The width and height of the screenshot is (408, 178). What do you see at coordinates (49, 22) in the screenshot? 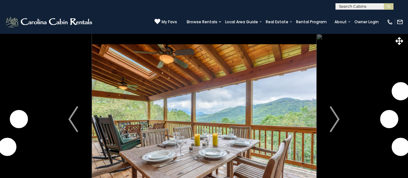
I see `img: White-1-2.png` at bounding box center [49, 22].